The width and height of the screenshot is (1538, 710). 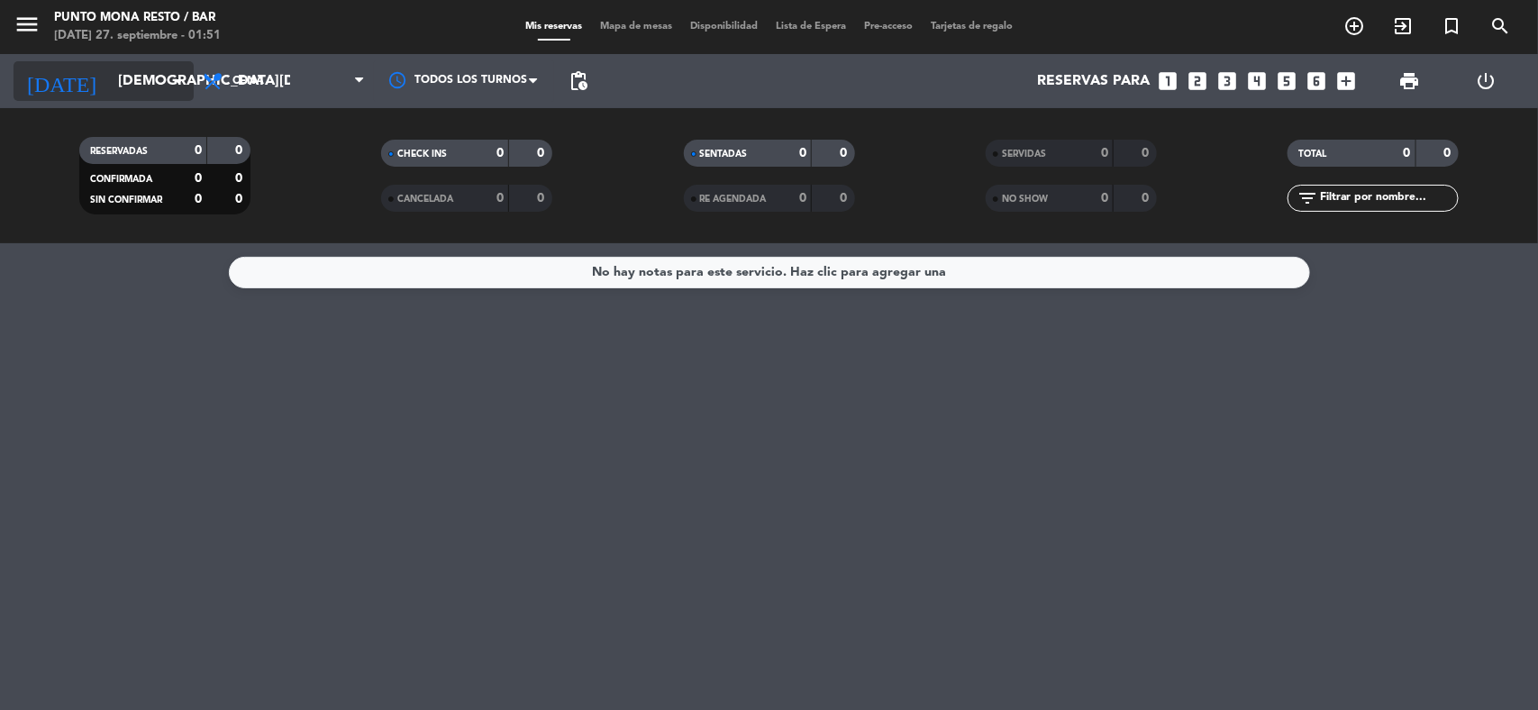 I want to click on button: menu, so click(x=27, y=27).